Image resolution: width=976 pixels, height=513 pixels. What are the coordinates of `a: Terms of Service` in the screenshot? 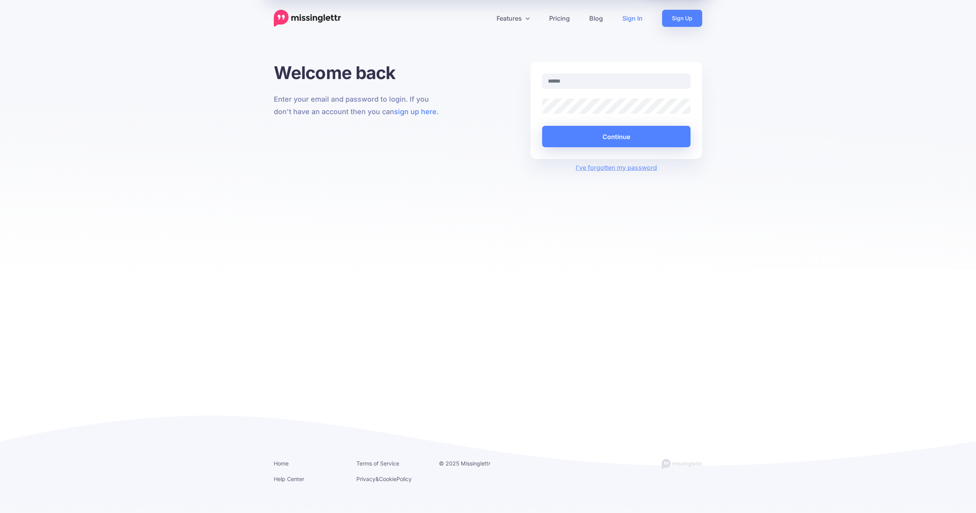 It's located at (378, 463).